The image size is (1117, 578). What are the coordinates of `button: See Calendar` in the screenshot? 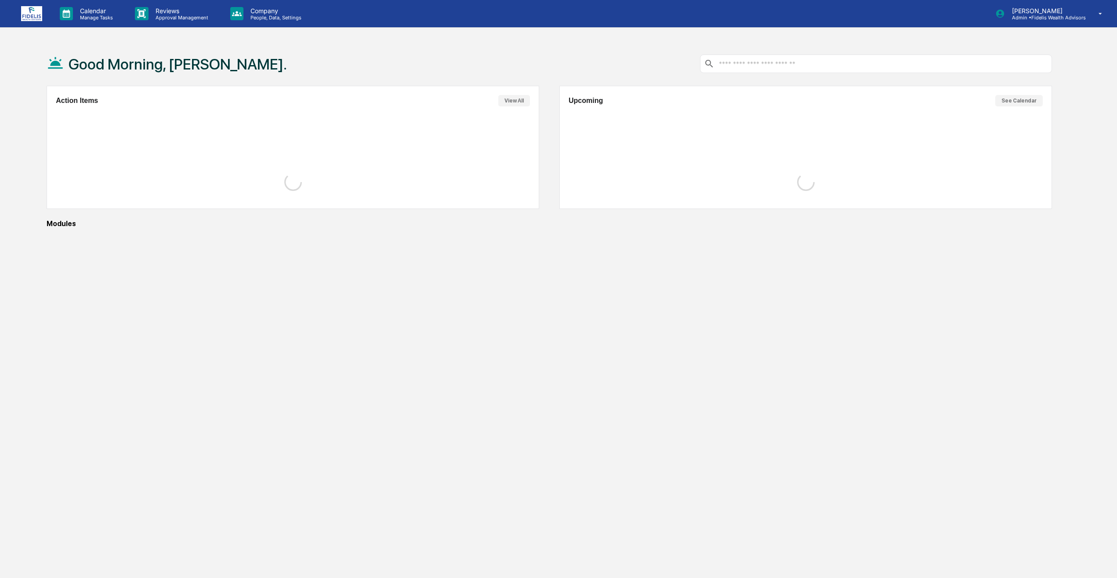 It's located at (1019, 101).